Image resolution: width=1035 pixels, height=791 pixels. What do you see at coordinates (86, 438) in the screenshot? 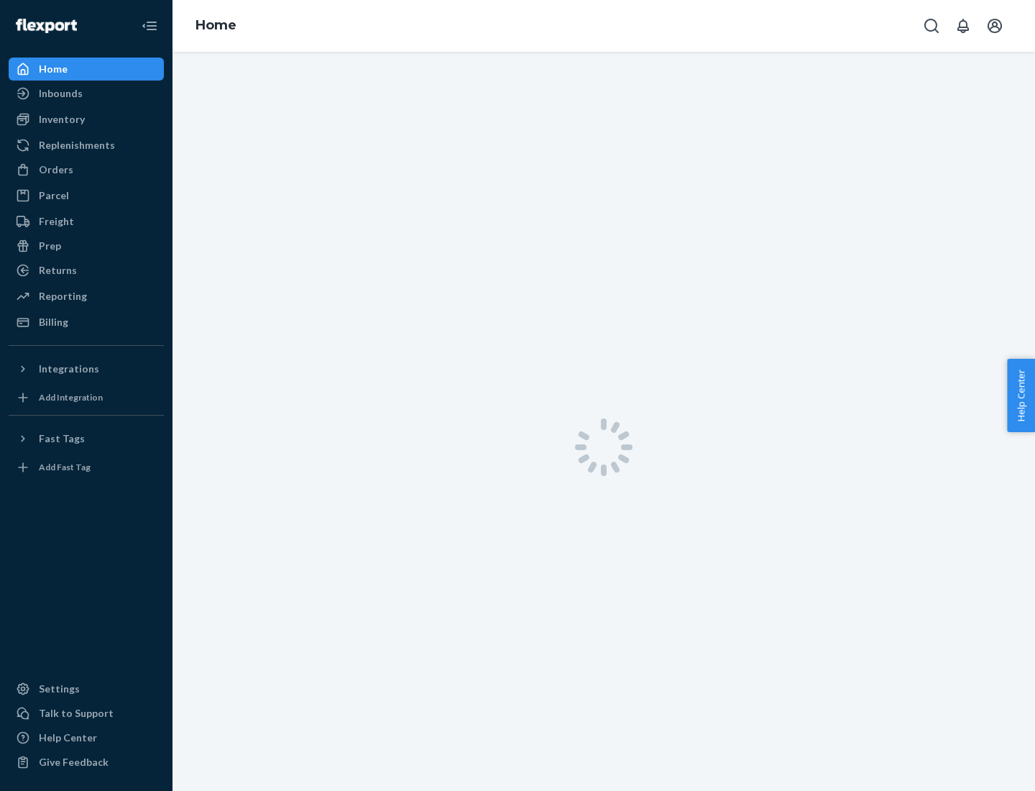
I see `button: Fast Tags` at bounding box center [86, 438].